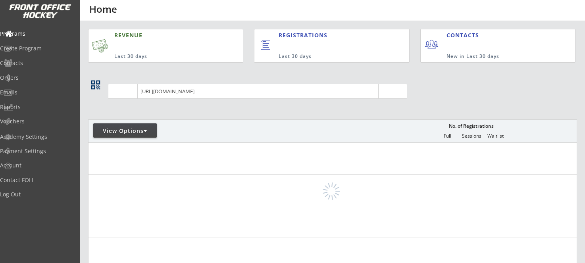  Describe the element at coordinates (326, 35) in the screenshot. I see `div: REGISTRATIONS` at that location.